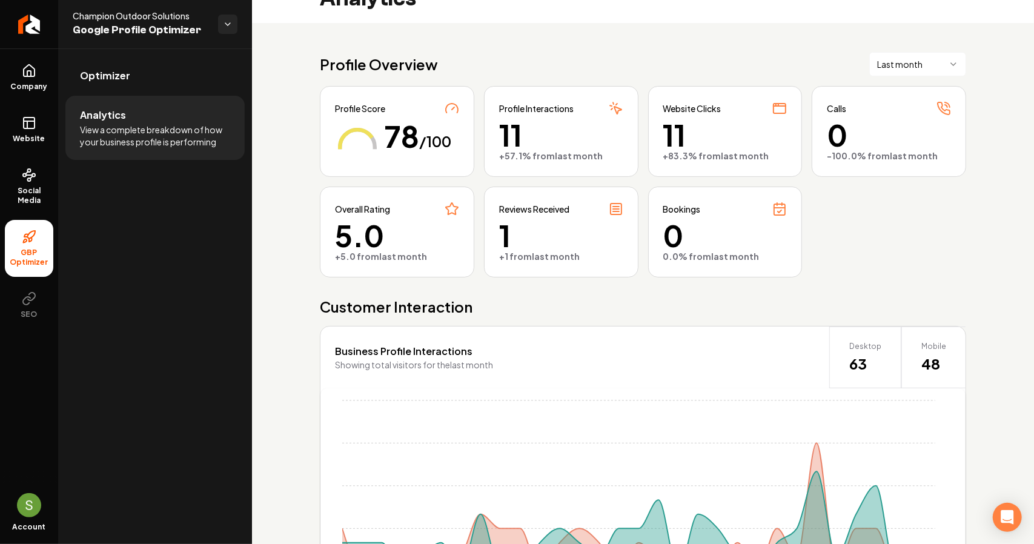 This screenshot has height=544, width=1034. Describe the element at coordinates (725, 156) in the screenshot. I see `div: +83.3%` at that location.